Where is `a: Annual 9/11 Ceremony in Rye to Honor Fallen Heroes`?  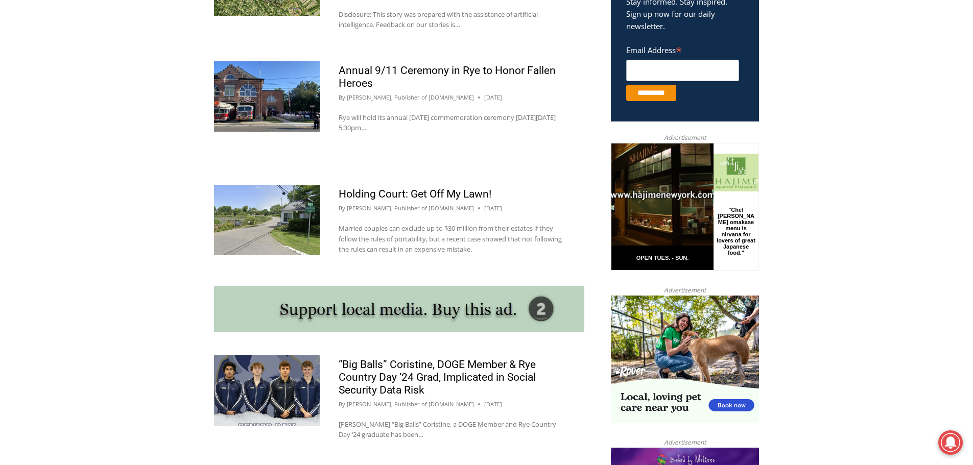
a: Annual 9/11 Ceremony in Rye to Honor Fallen Heroes is located at coordinates (447, 77).